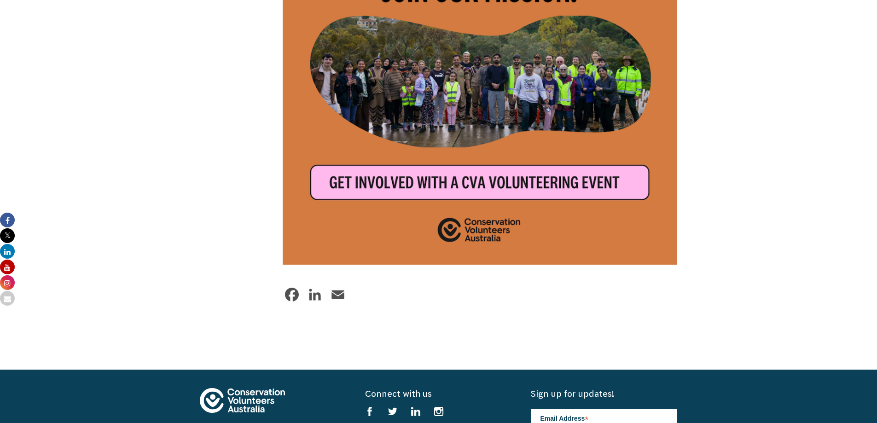 This screenshot has width=877, height=423. I want to click on a: Facebook, so click(292, 295).